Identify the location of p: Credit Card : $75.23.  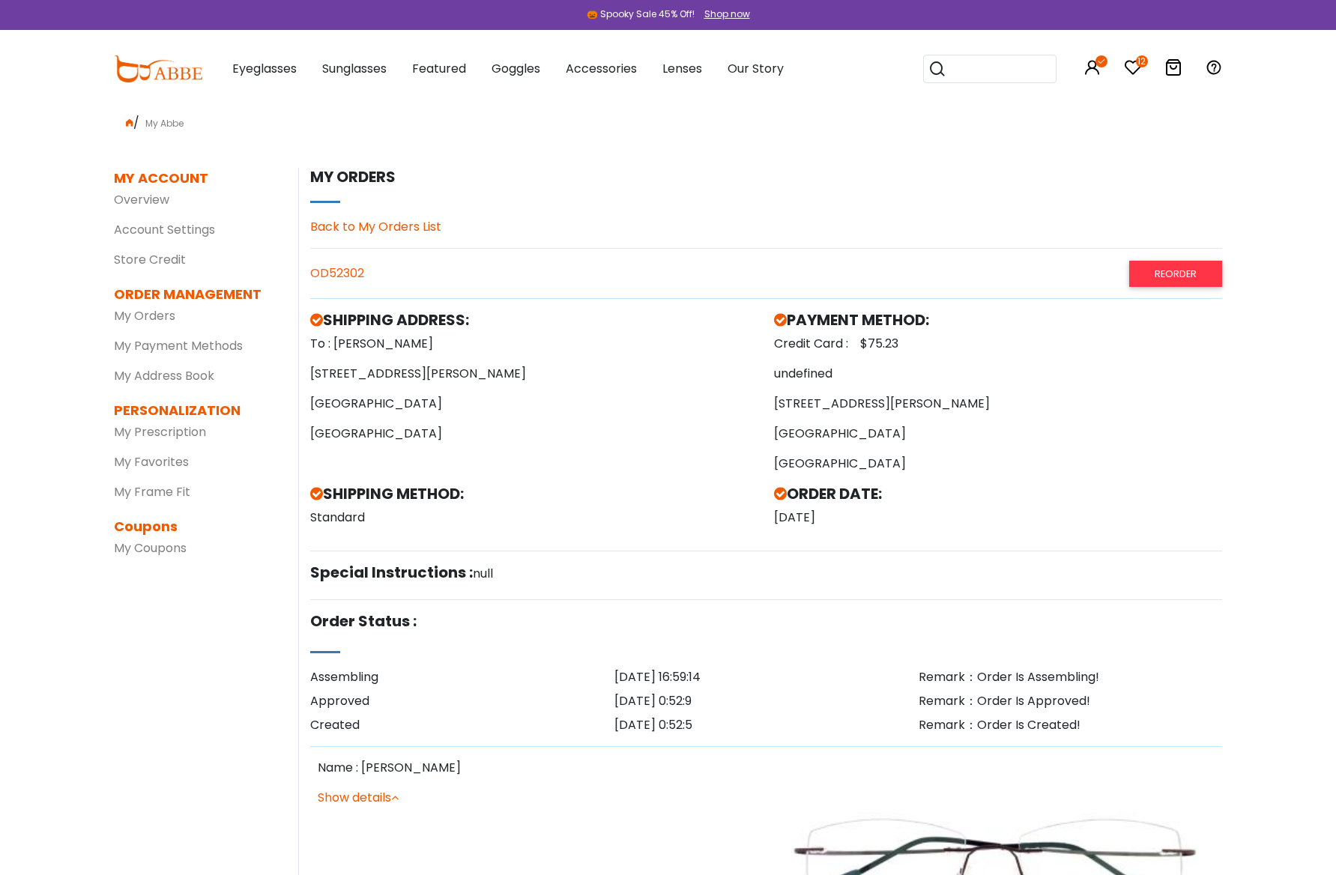
(998, 344).